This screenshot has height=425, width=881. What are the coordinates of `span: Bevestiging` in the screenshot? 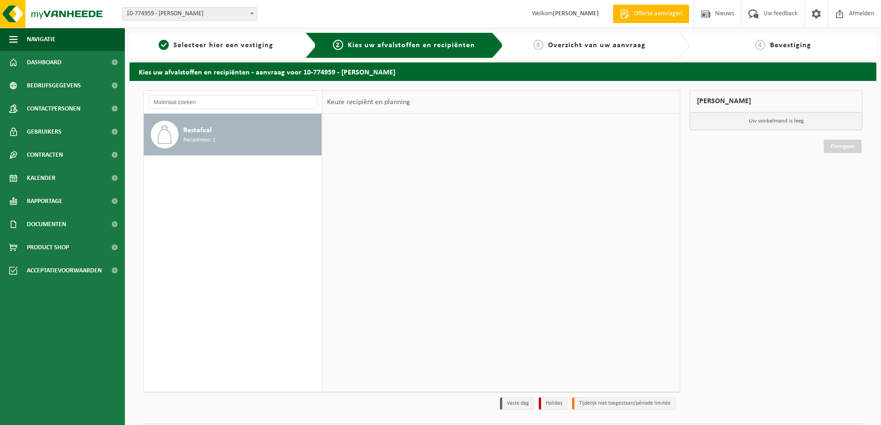 It's located at (790, 45).